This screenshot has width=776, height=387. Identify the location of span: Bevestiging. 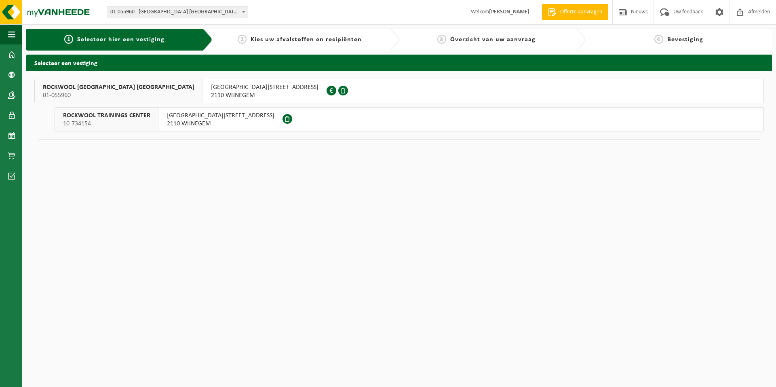
(685, 40).